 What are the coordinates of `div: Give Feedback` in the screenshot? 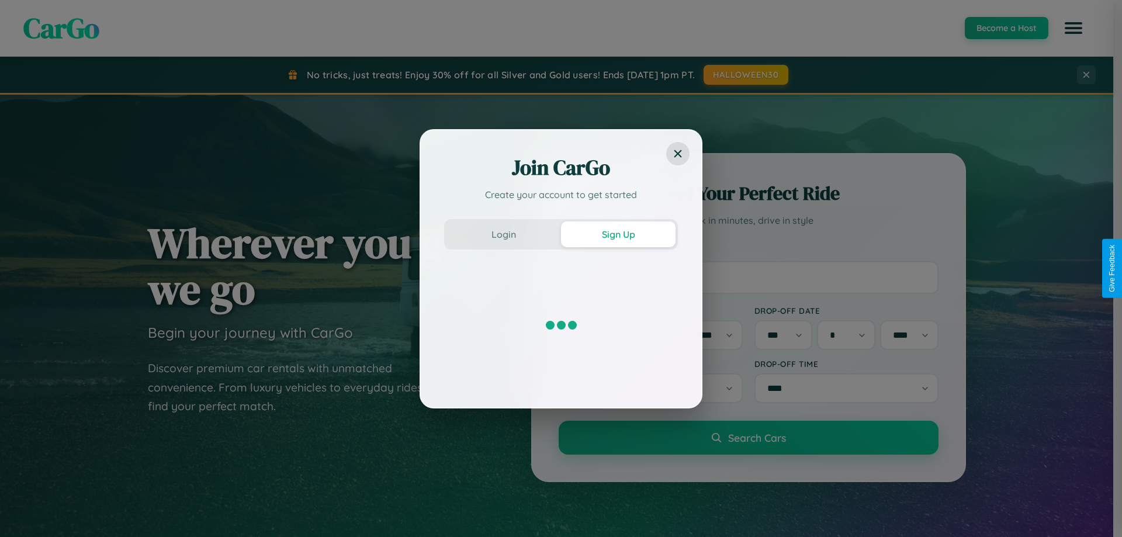 It's located at (1112, 268).